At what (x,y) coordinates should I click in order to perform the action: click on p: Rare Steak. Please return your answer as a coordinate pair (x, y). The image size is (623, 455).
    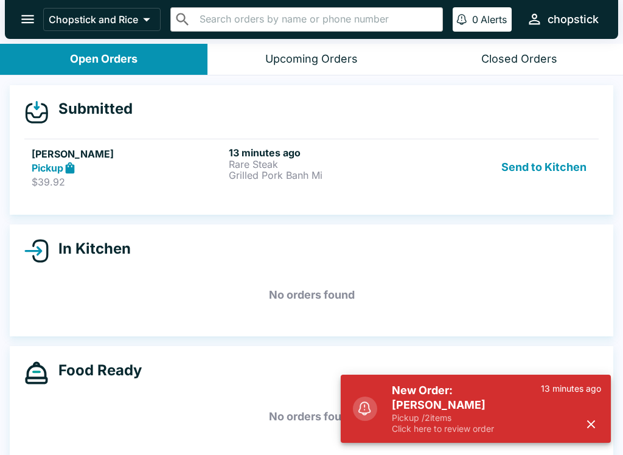
    Looking at the image, I should click on (325, 164).